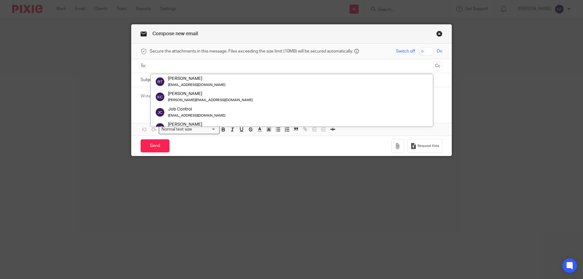 This screenshot has height=279, width=583. What do you see at coordinates (438, 66) in the screenshot?
I see `button: Cc` at bounding box center [438, 66].